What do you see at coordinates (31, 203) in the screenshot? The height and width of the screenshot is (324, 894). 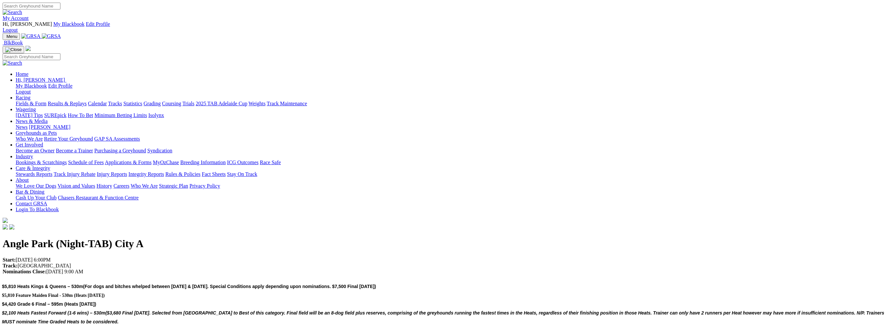 I see `a: Contact GRSA` at bounding box center [31, 203].